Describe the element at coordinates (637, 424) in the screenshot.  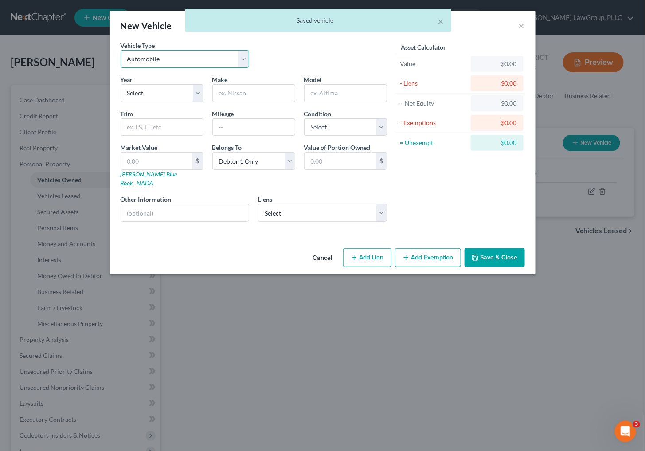
I see `span: 3` at that location.